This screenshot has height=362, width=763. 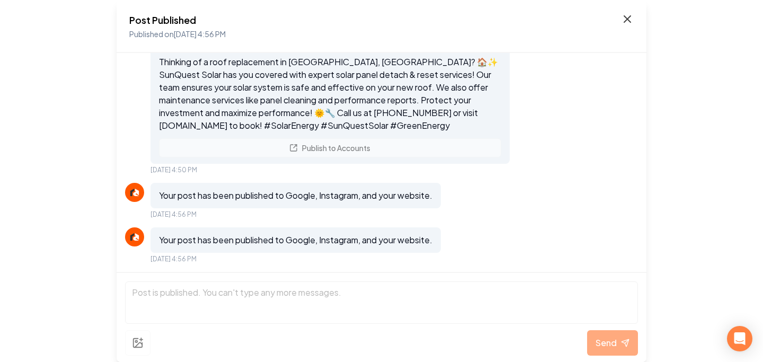 I want to click on h2: Post Published, so click(x=177, y=20).